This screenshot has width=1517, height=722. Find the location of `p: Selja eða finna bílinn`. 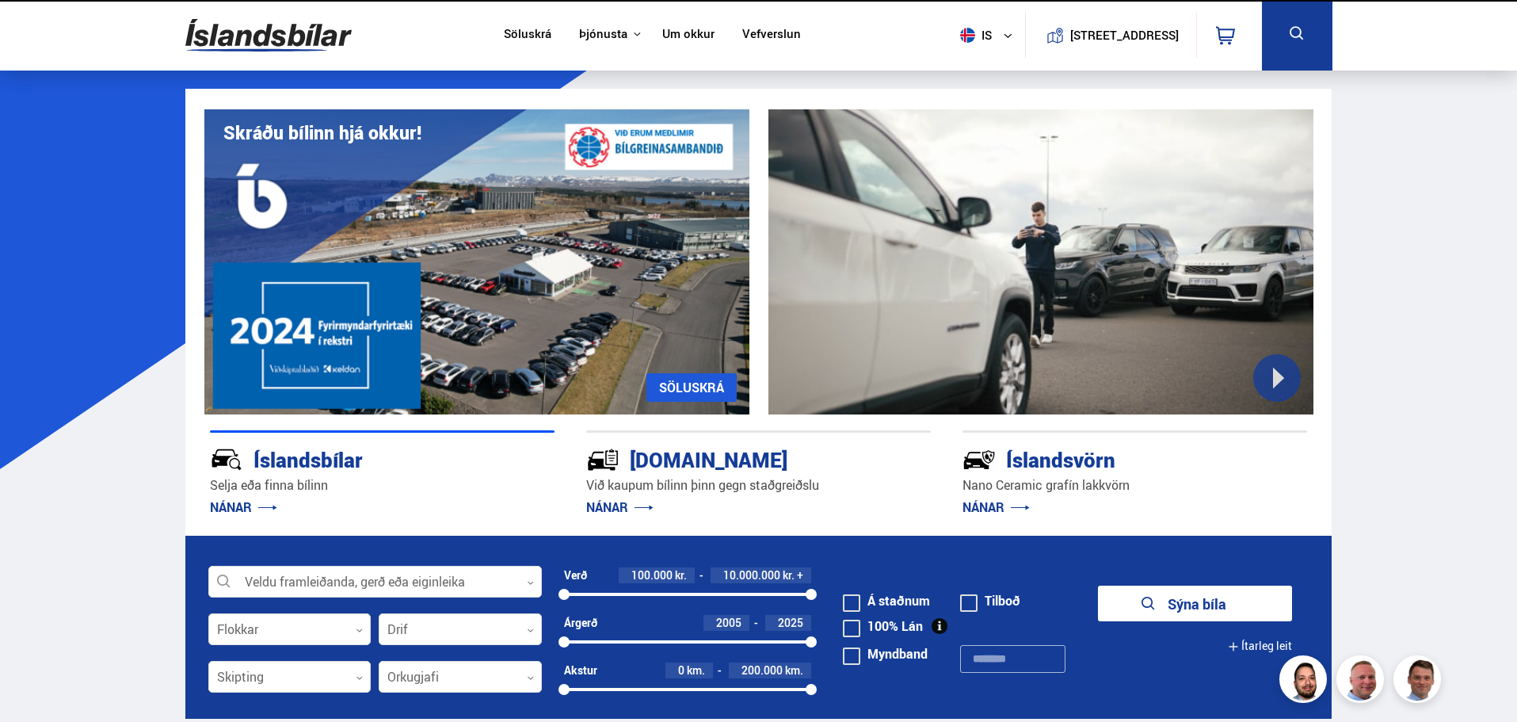

p: Selja eða finna bílinn is located at coordinates (382, 485).